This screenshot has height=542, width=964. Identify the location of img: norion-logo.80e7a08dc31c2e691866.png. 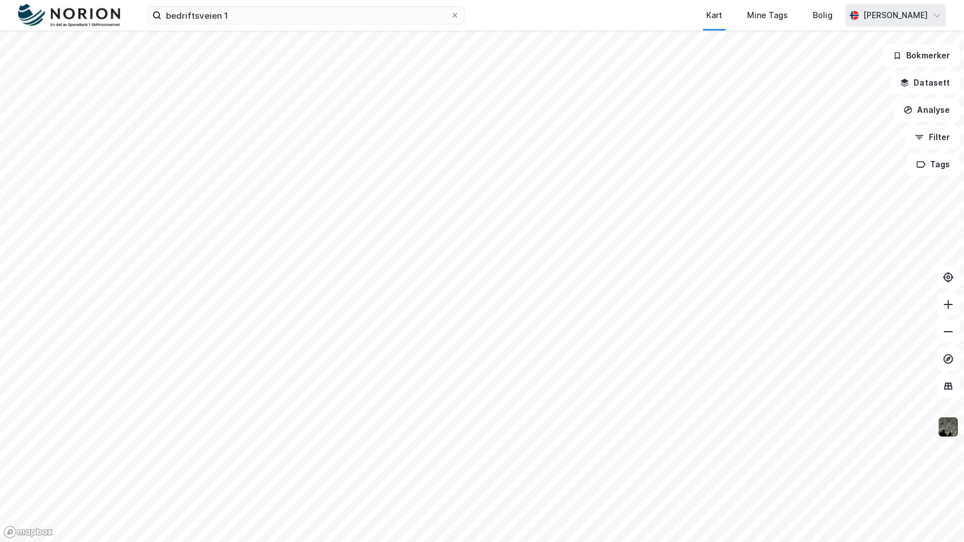
(69, 15).